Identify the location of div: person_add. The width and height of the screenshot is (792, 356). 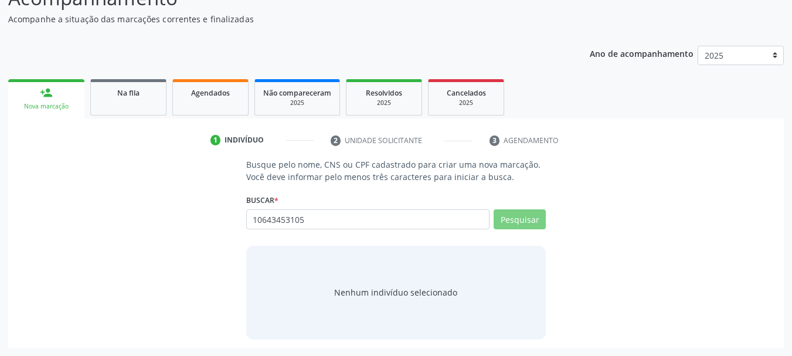
(46, 93).